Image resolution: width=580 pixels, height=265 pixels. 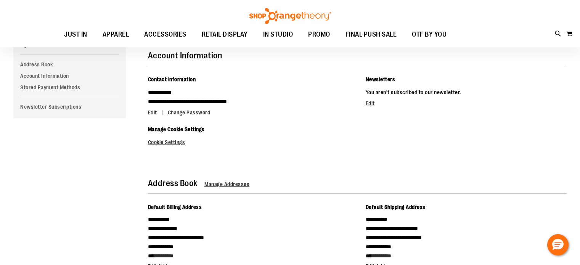 I want to click on a: FINAL PUSH SALE, so click(x=371, y=35).